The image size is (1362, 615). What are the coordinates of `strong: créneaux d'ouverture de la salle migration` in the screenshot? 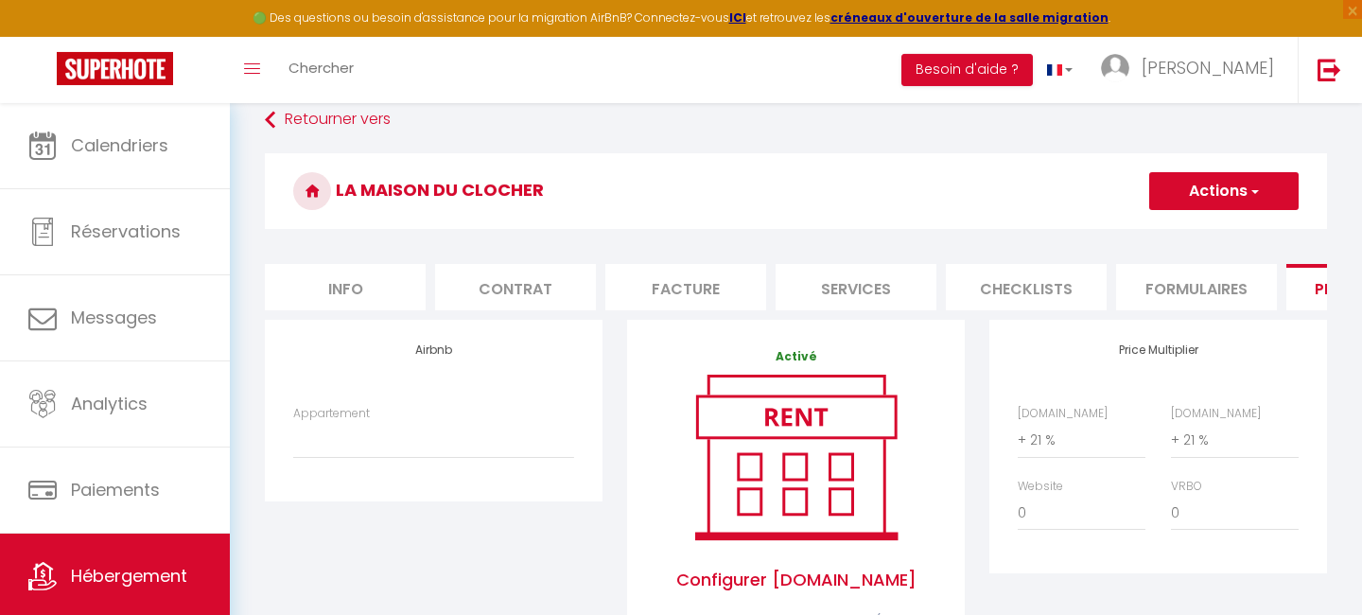 It's located at (969, 17).